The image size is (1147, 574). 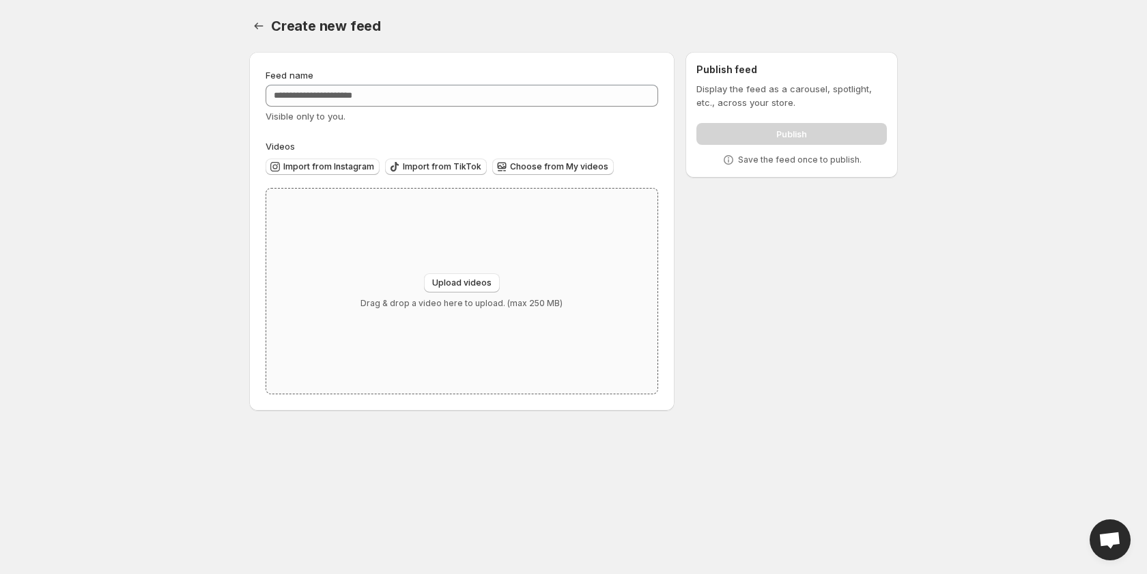 What do you see at coordinates (322, 167) in the screenshot?
I see `button: Import from Instagram` at bounding box center [322, 167].